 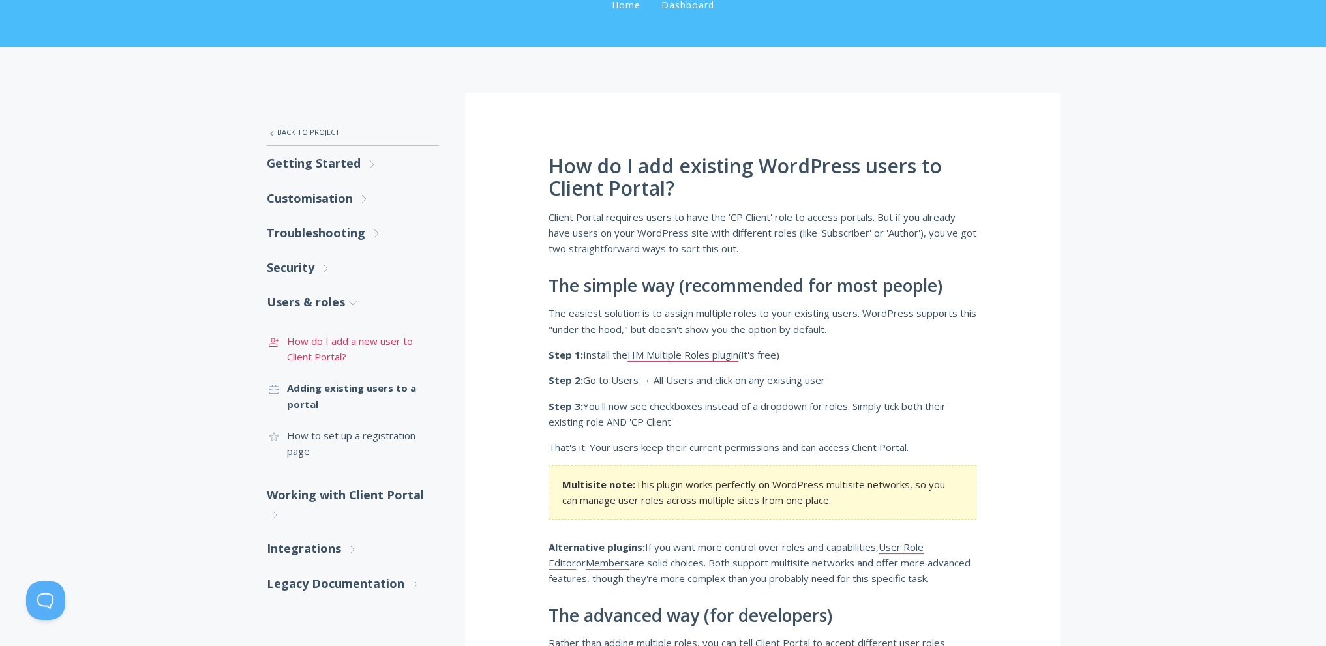 I want to click on a: Users & roles, so click(x=353, y=302).